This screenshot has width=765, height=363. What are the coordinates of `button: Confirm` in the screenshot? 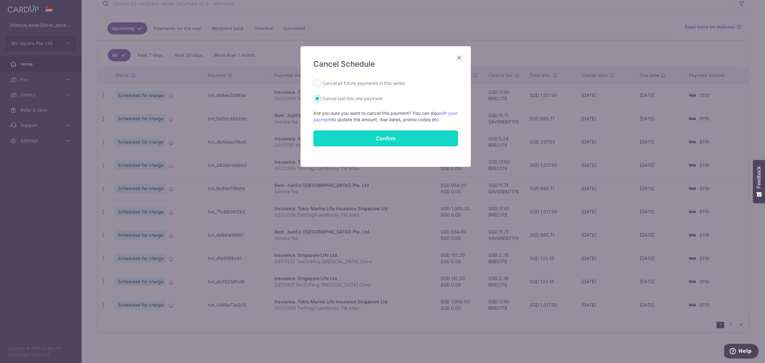 It's located at (386, 138).